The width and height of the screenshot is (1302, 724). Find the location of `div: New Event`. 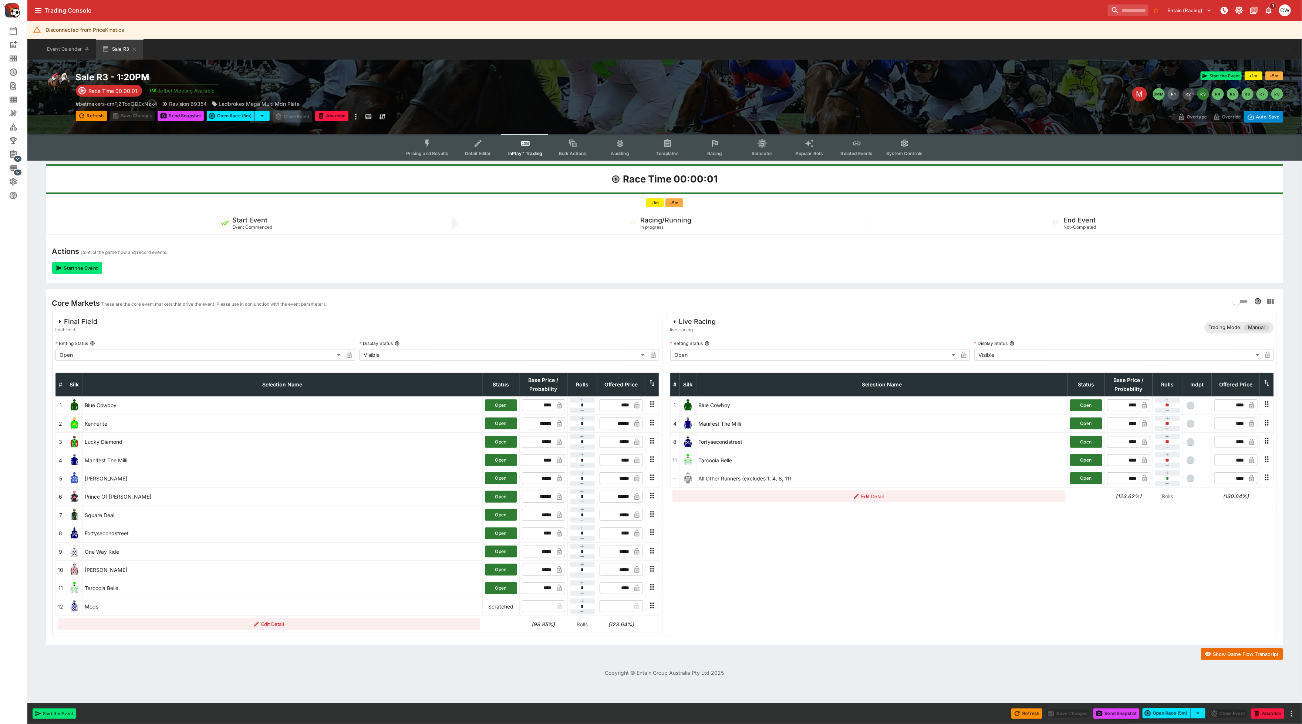

div: New Event is located at coordinates (19, 45).